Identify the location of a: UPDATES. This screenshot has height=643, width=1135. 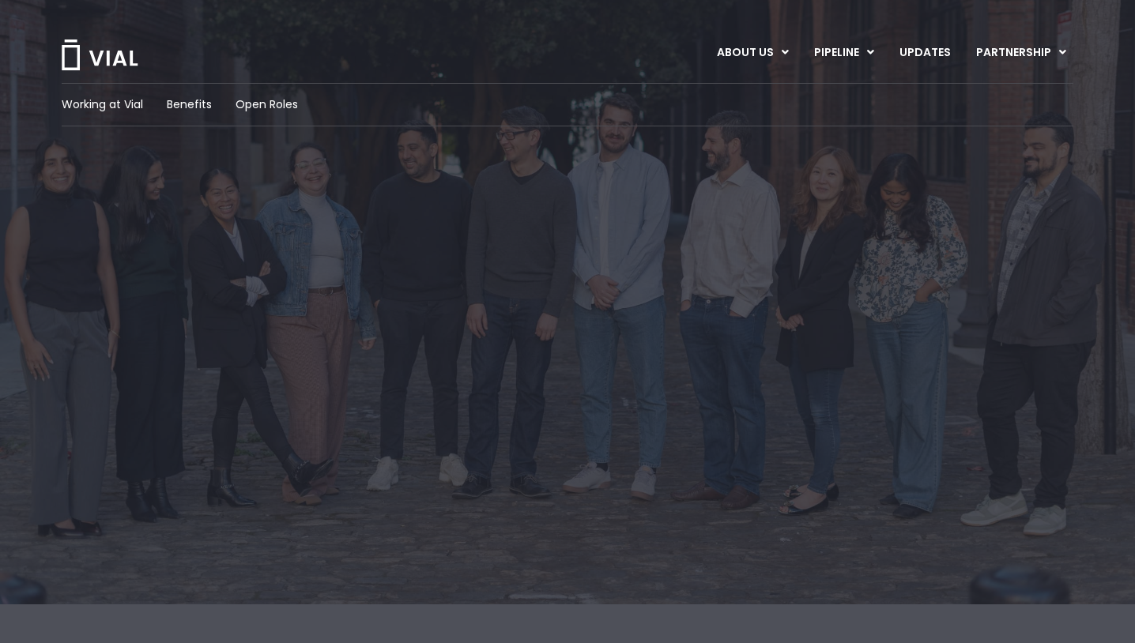
(925, 53).